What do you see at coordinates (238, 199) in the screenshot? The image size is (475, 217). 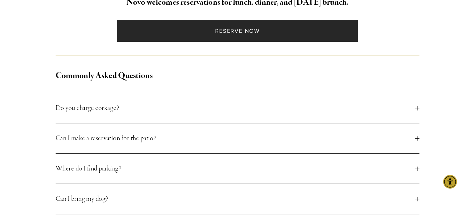 I see `button: Can I bring my dog?` at bounding box center [238, 199].